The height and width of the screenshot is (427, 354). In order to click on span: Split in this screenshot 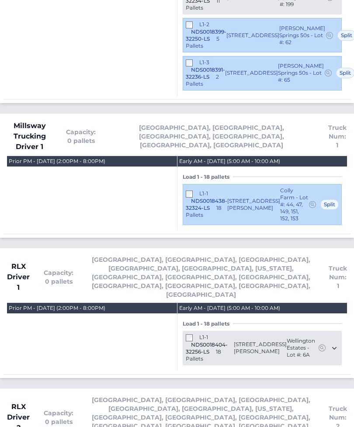, I will do `click(330, 205)`.